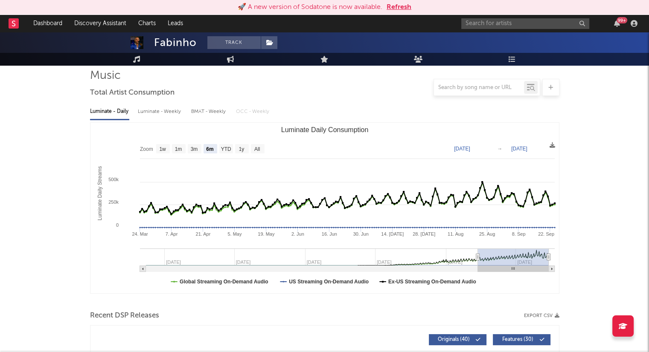 This screenshot has width=649, height=352. What do you see at coordinates (114, 202) in the screenshot?
I see `text: 250k` at bounding box center [114, 202].